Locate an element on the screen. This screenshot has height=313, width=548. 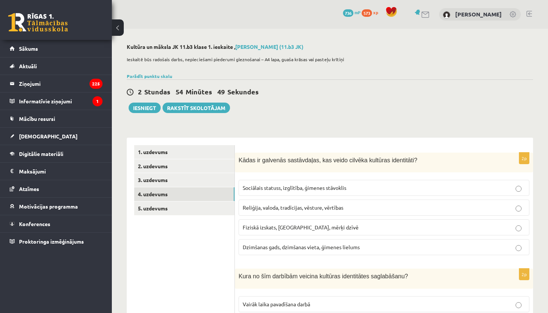
input: Reliģija, valoda, tradīcijas, vēsture, vērtības is located at coordinates (519, 209).